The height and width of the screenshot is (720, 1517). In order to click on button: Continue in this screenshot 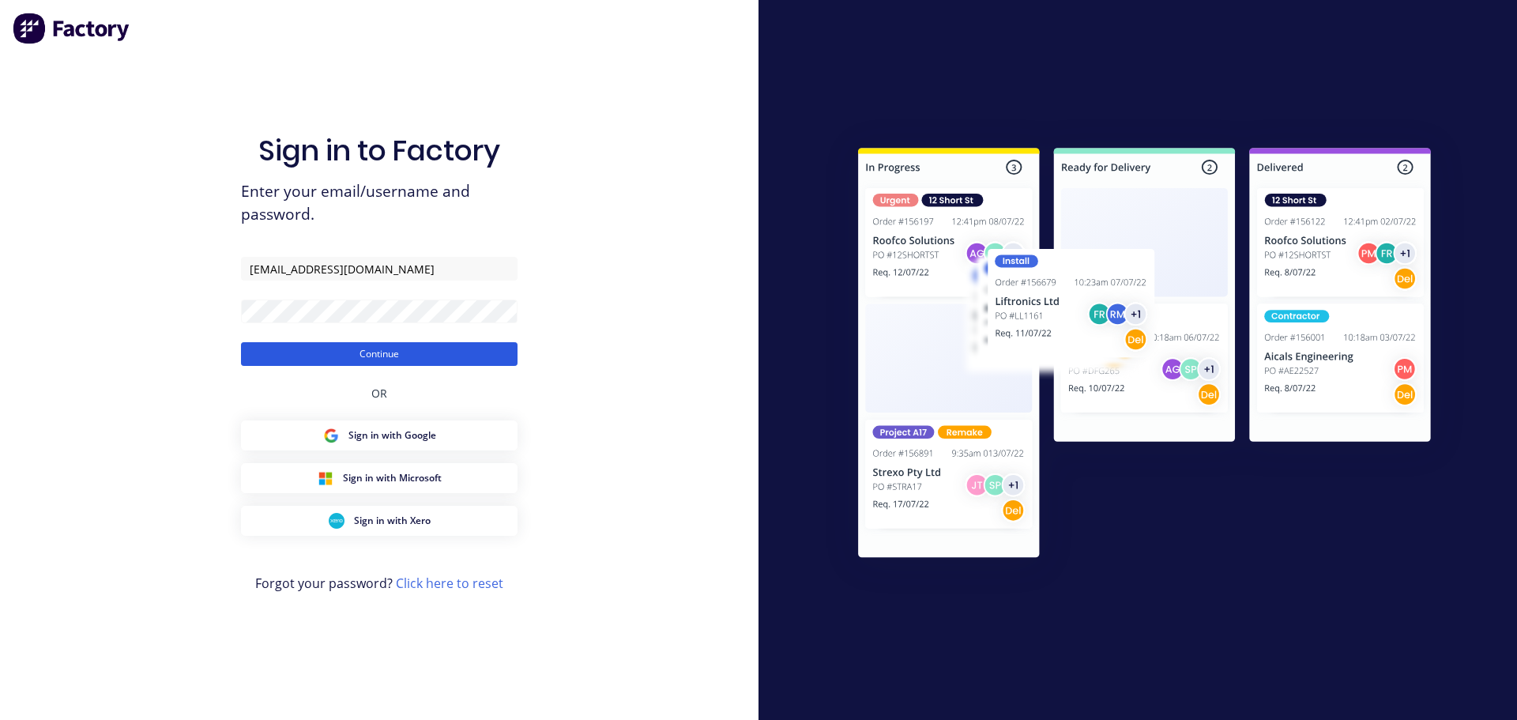, I will do `click(379, 354)`.